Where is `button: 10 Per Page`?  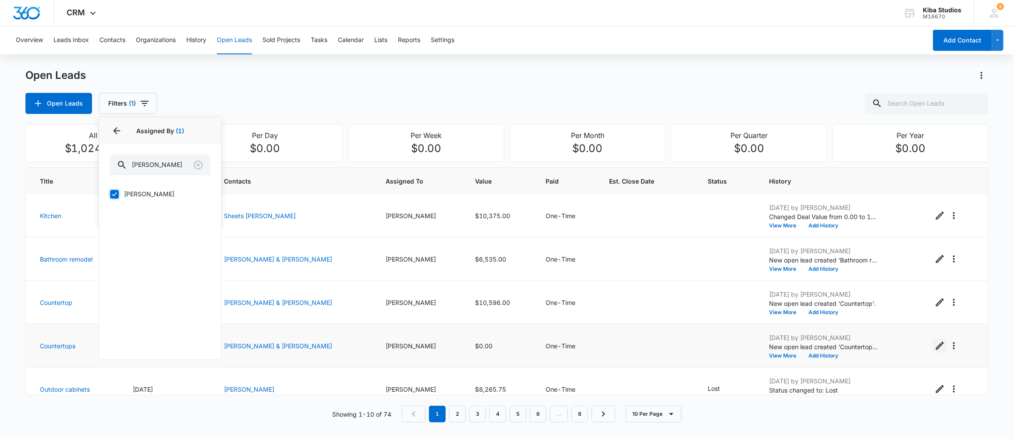 button: 10 Per Page is located at coordinates (653, 414).